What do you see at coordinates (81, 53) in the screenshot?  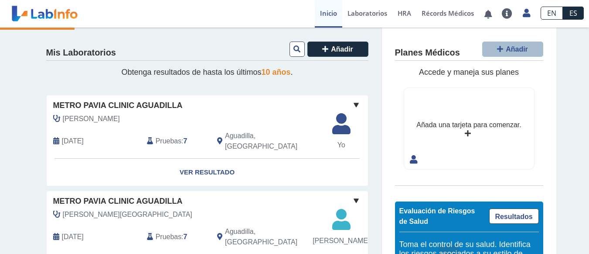 I see `h4: Mis Laboratorios` at bounding box center [81, 53].